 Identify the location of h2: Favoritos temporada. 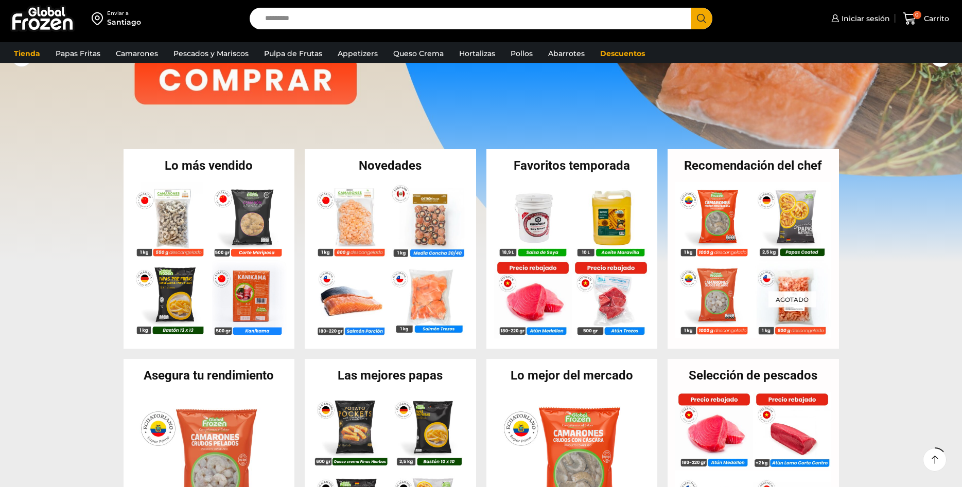
(572, 166).